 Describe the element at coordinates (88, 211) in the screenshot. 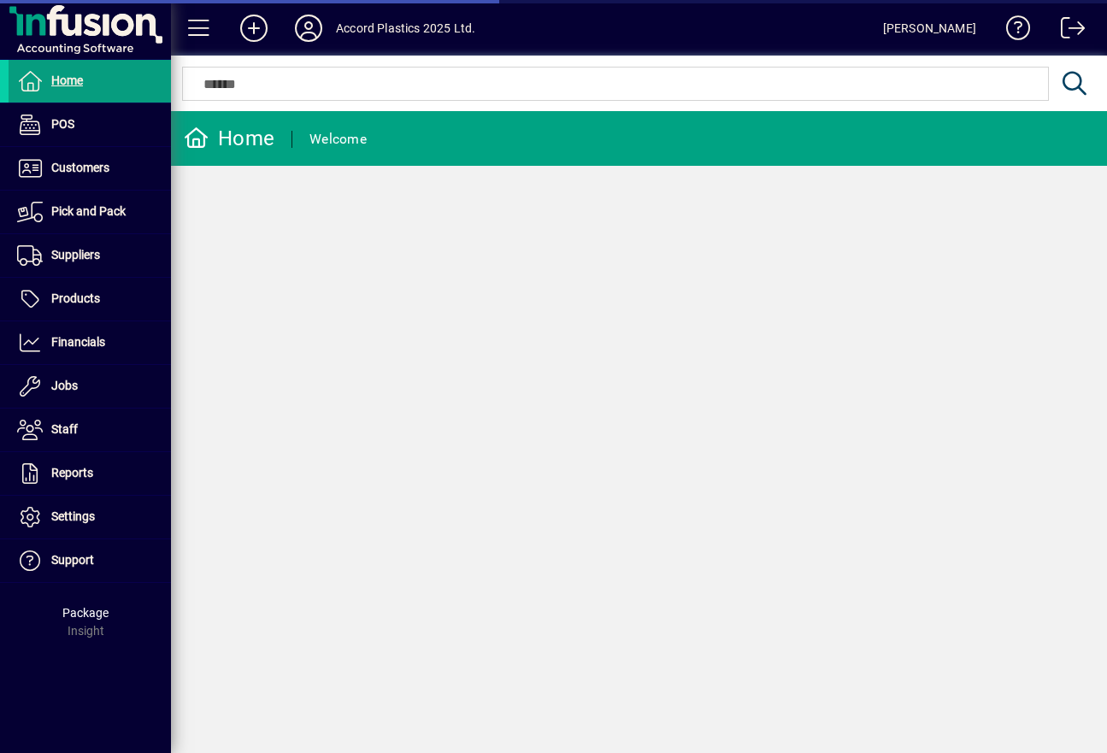

I see `span: Pick and Pack` at that location.